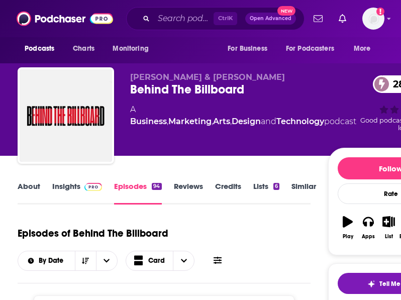 The width and height of the screenshot is (401, 300). Describe the element at coordinates (347, 236) in the screenshot. I see `div: Play` at that location.